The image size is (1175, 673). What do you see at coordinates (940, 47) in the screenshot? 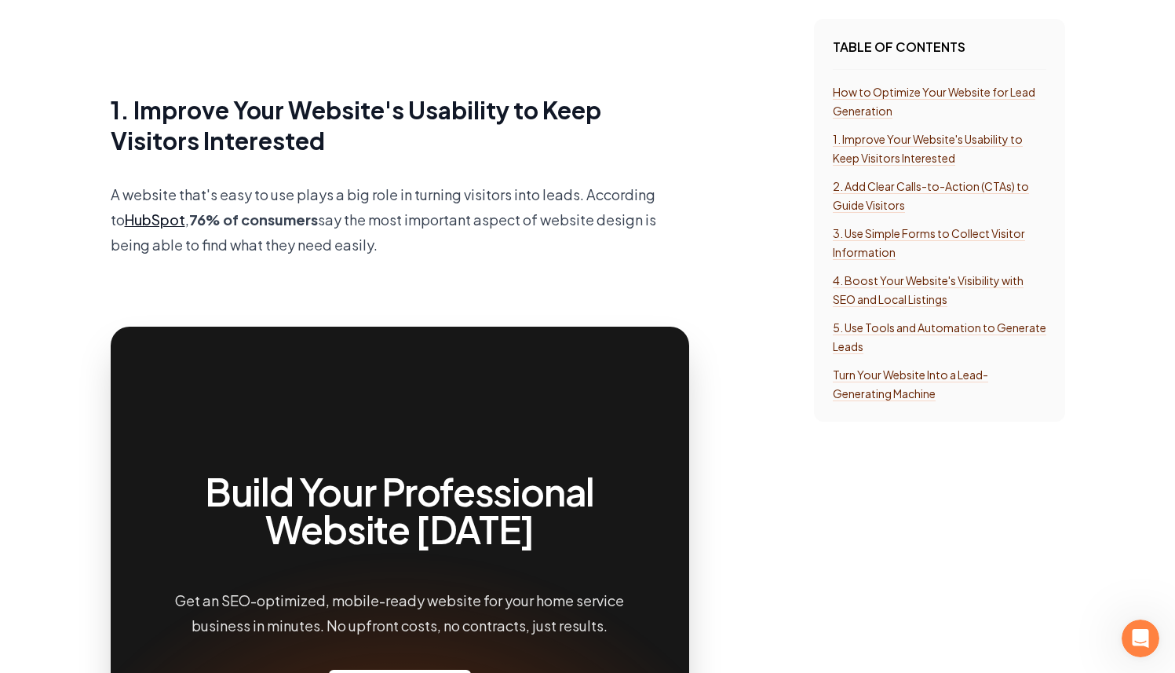
I see `h4: Table of contents` at bounding box center [940, 47].